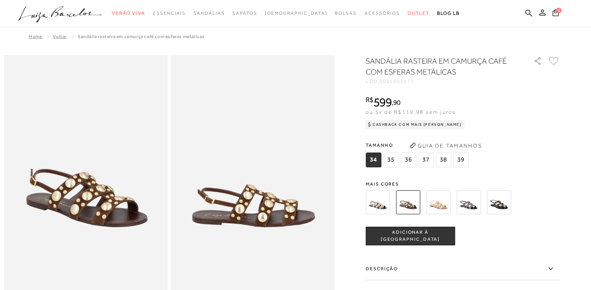 The width and height of the screenshot is (591, 290). What do you see at coordinates (382, 13) in the screenshot?
I see `span: Acessórios` at bounding box center [382, 13].